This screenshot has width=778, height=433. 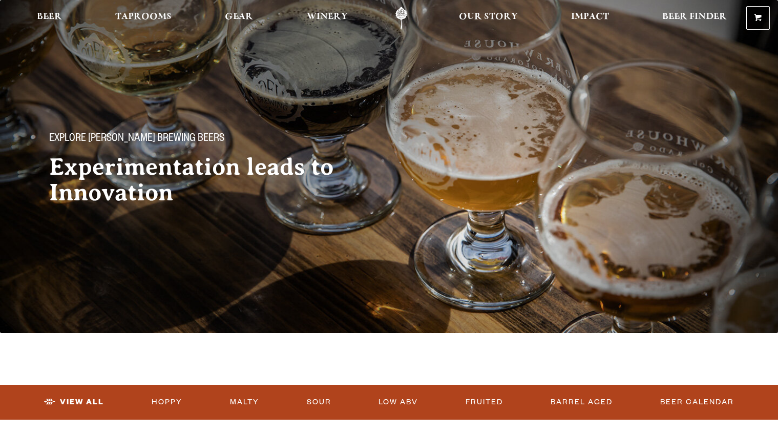 I want to click on span: Beer Finder, so click(x=694, y=17).